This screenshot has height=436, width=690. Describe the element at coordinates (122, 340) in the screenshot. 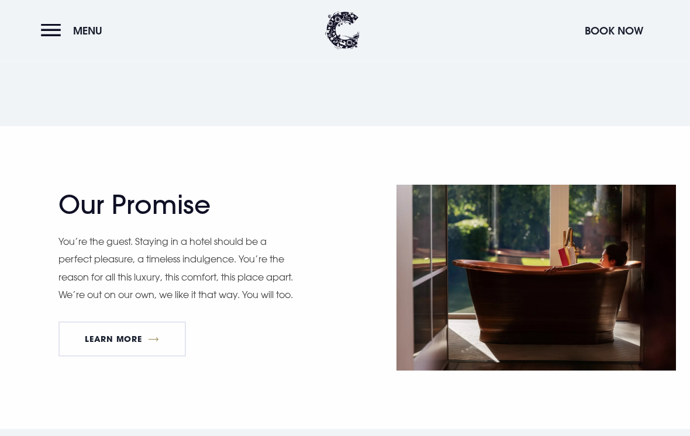

I see `a: Learn More` at that location.